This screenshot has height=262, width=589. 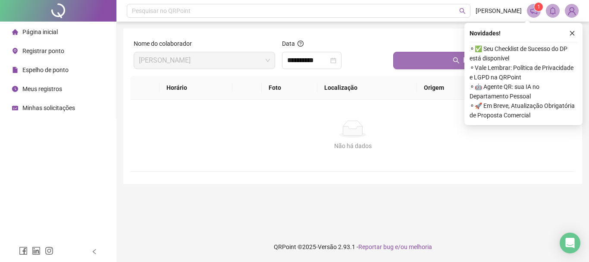 I want to click on span: Minhas solicitações, so click(x=49, y=108).